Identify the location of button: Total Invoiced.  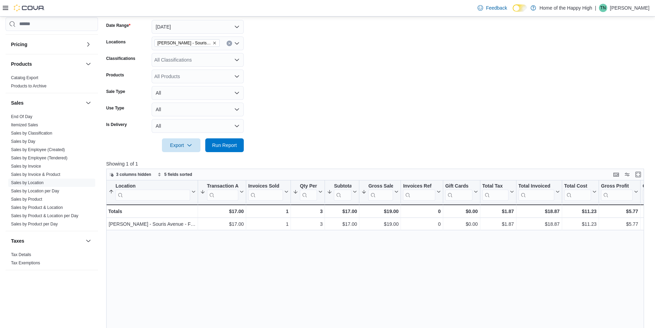
(539, 191).